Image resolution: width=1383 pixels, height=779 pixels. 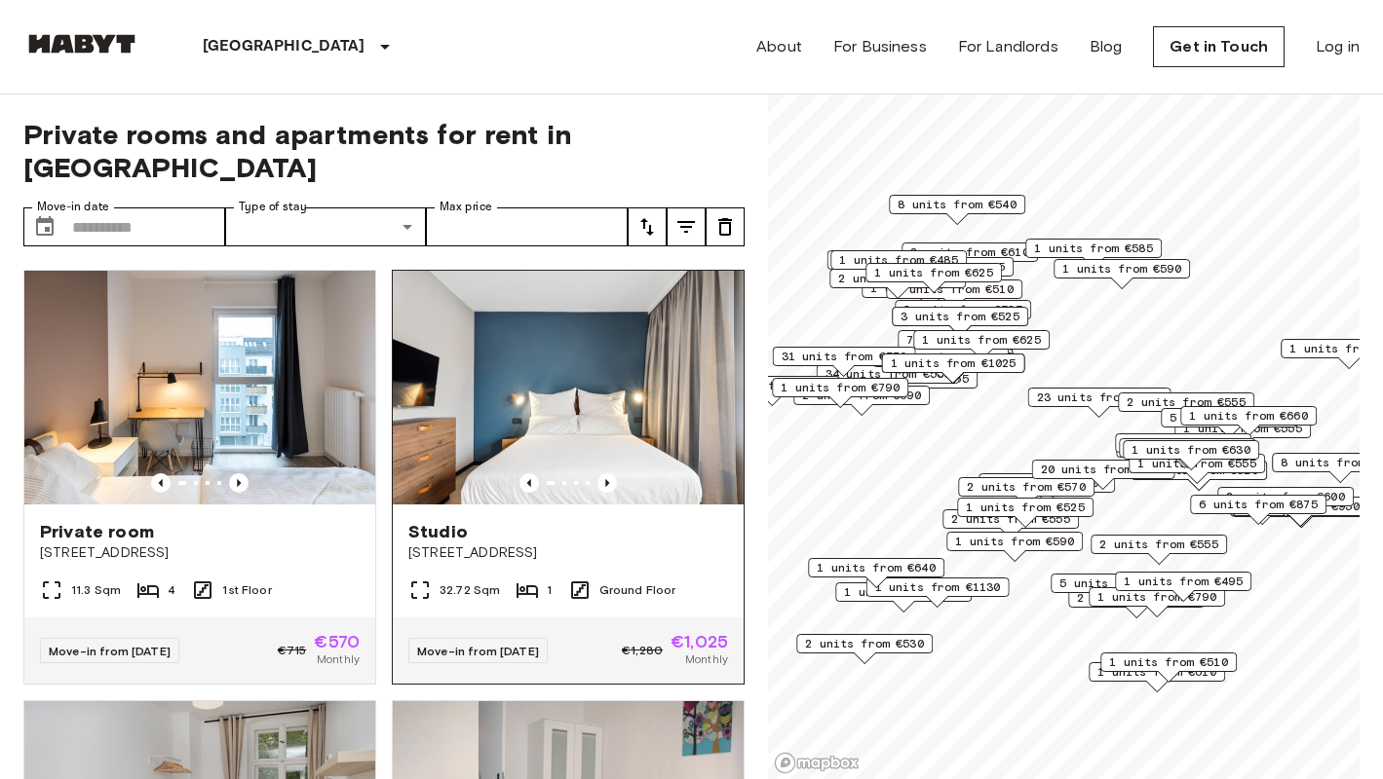 What do you see at coordinates (1285, 497) in the screenshot?
I see `span: 2 units from €600` at bounding box center [1285, 497].